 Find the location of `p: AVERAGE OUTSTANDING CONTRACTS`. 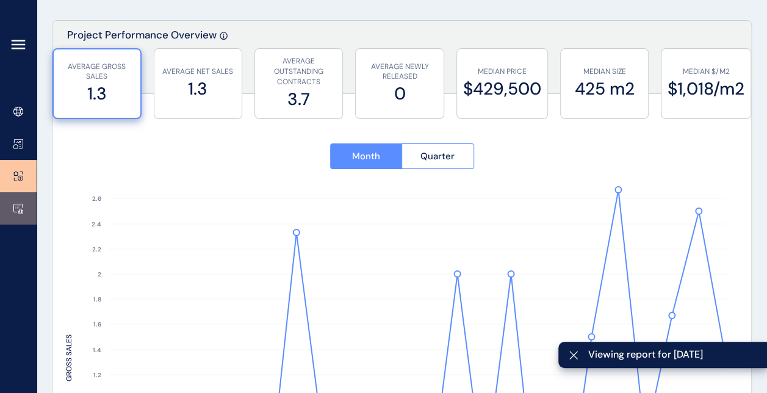

p: AVERAGE OUTSTANDING CONTRACTS is located at coordinates (298, 71).